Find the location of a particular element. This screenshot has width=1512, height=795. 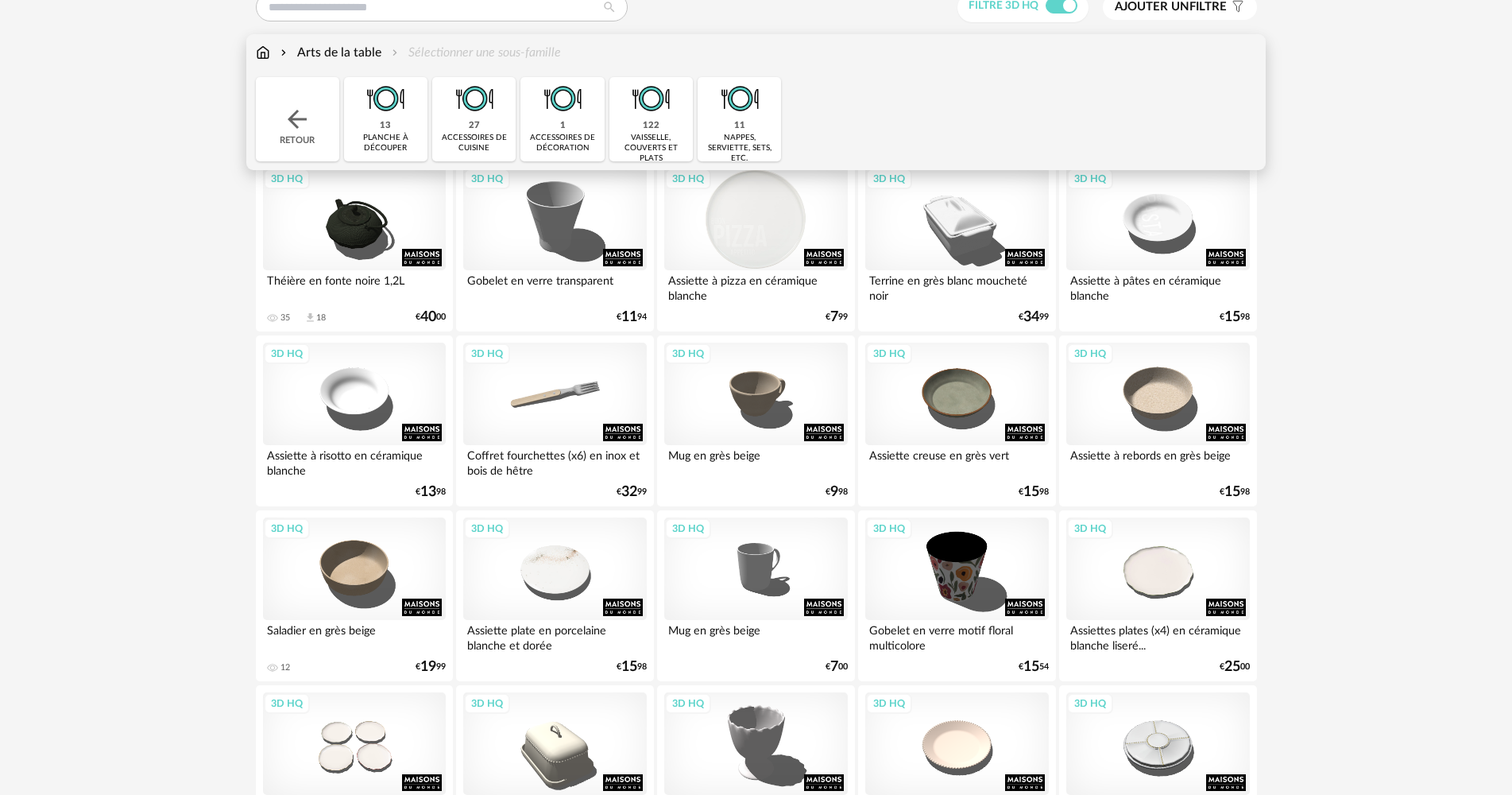

a: 3D HQ Assiettes plates (x4) en céramique blanche liseré... €2500 is located at coordinates (1158, 597).